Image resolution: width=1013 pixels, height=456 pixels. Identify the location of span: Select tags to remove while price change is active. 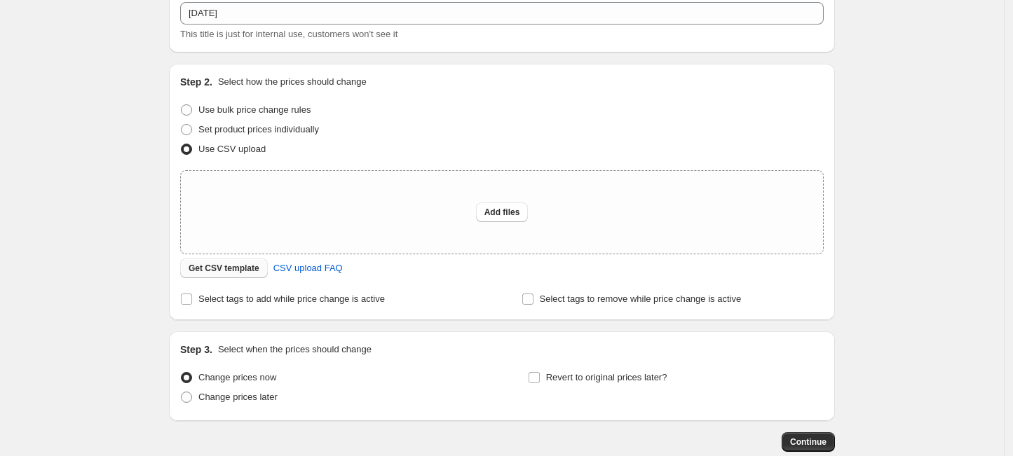
(641, 299).